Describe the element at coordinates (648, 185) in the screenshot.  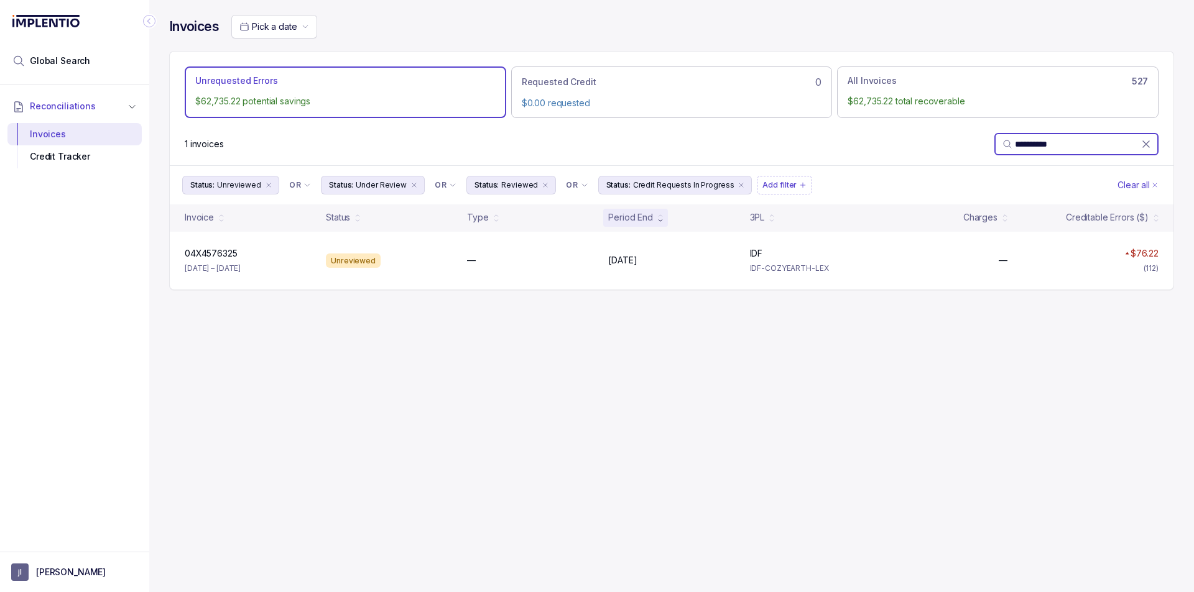
I see `ul: Filter Group` at that location.